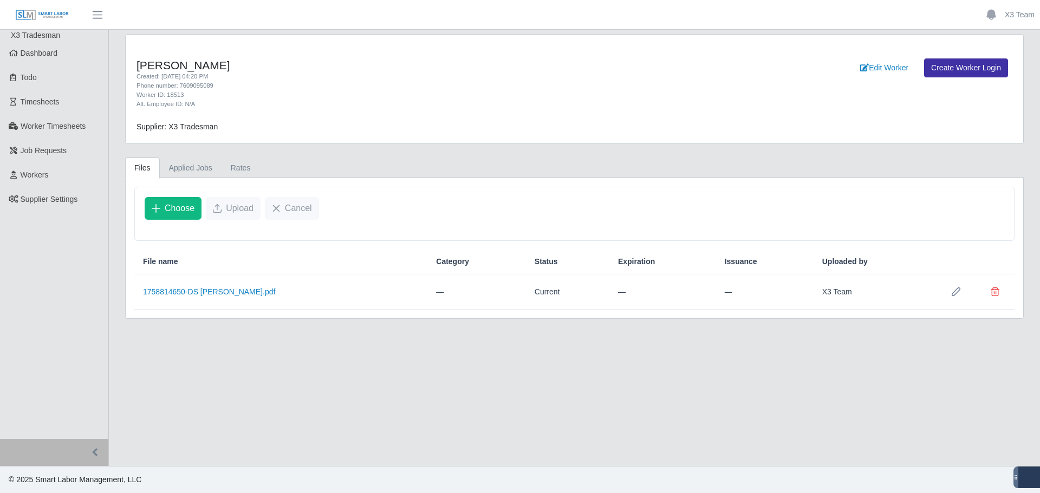  What do you see at coordinates (741, 262) in the screenshot?
I see `span: Issuance` at bounding box center [741, 262].